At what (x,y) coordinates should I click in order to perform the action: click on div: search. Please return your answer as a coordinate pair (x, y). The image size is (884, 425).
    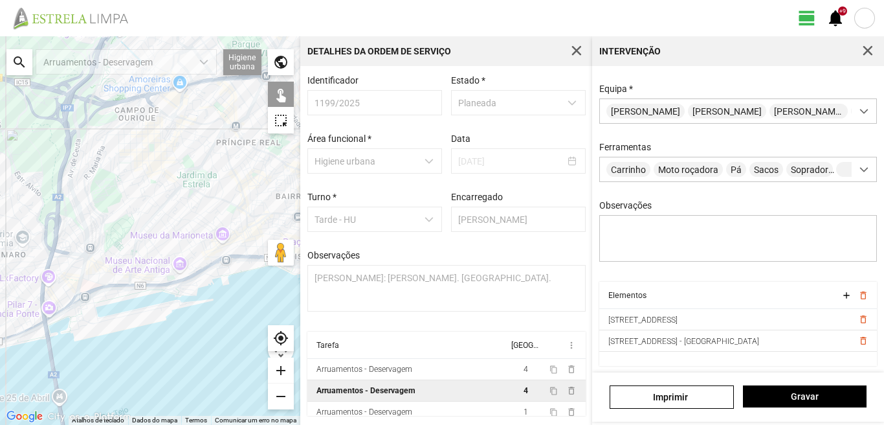
    Looking at the image, I should click on (19, 62).